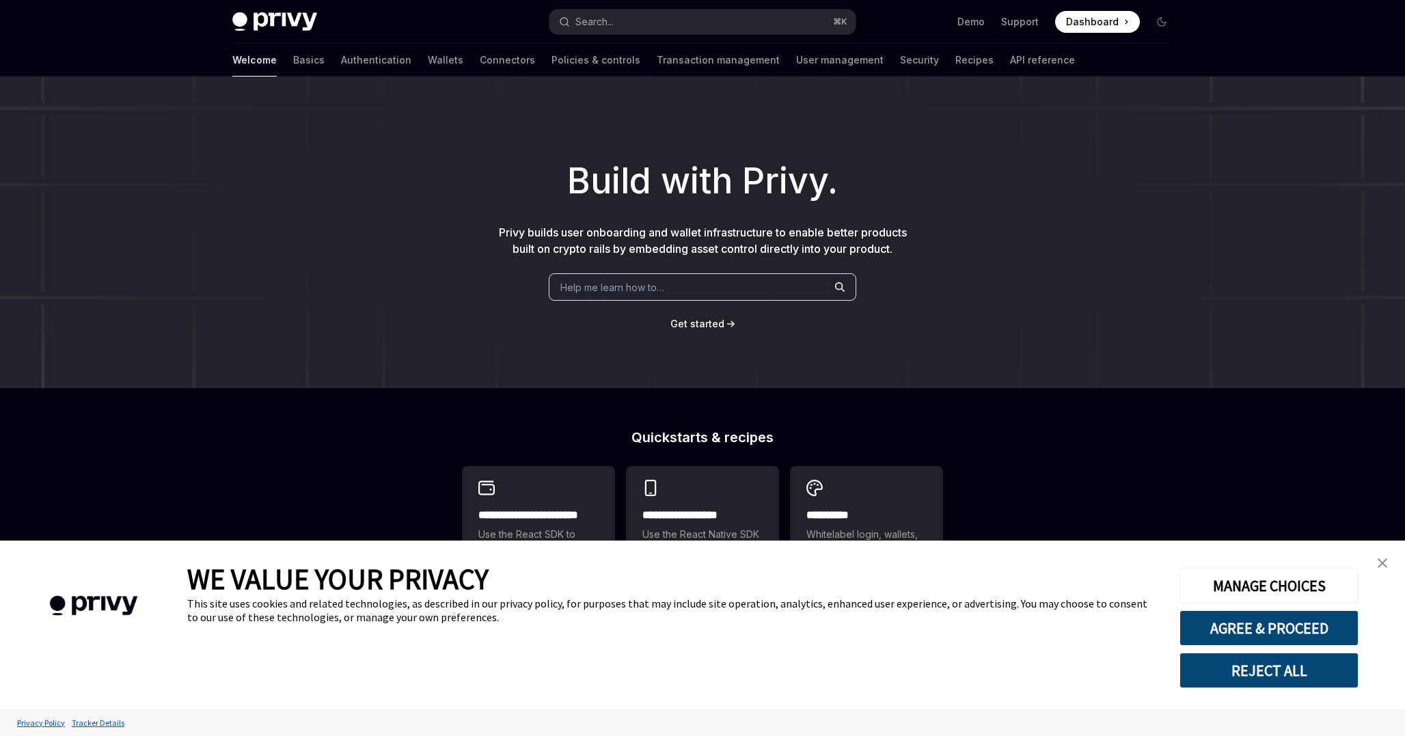 This screenshot has width=1405, height=736. What do you see at coordinates (840, 60) in the screenshot?
I see `a: User management` at bounding box center [840, 60].